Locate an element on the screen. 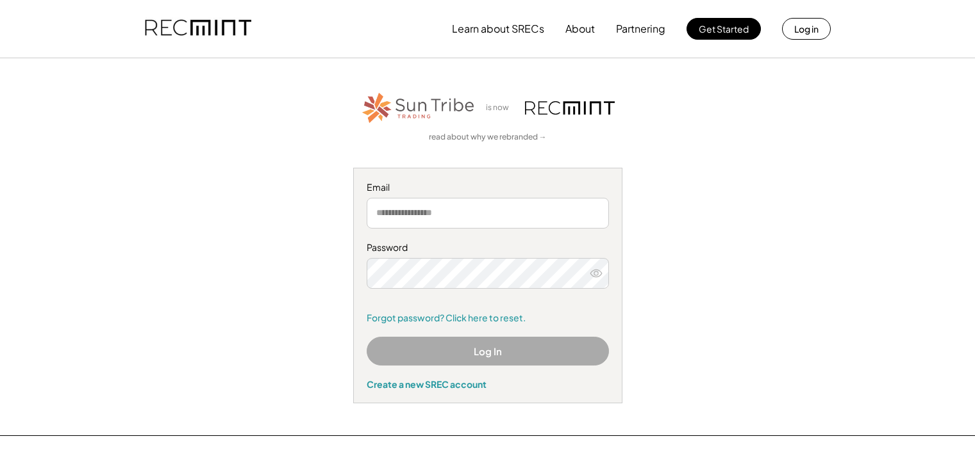  div: Email is located at coordinates (488, 188).